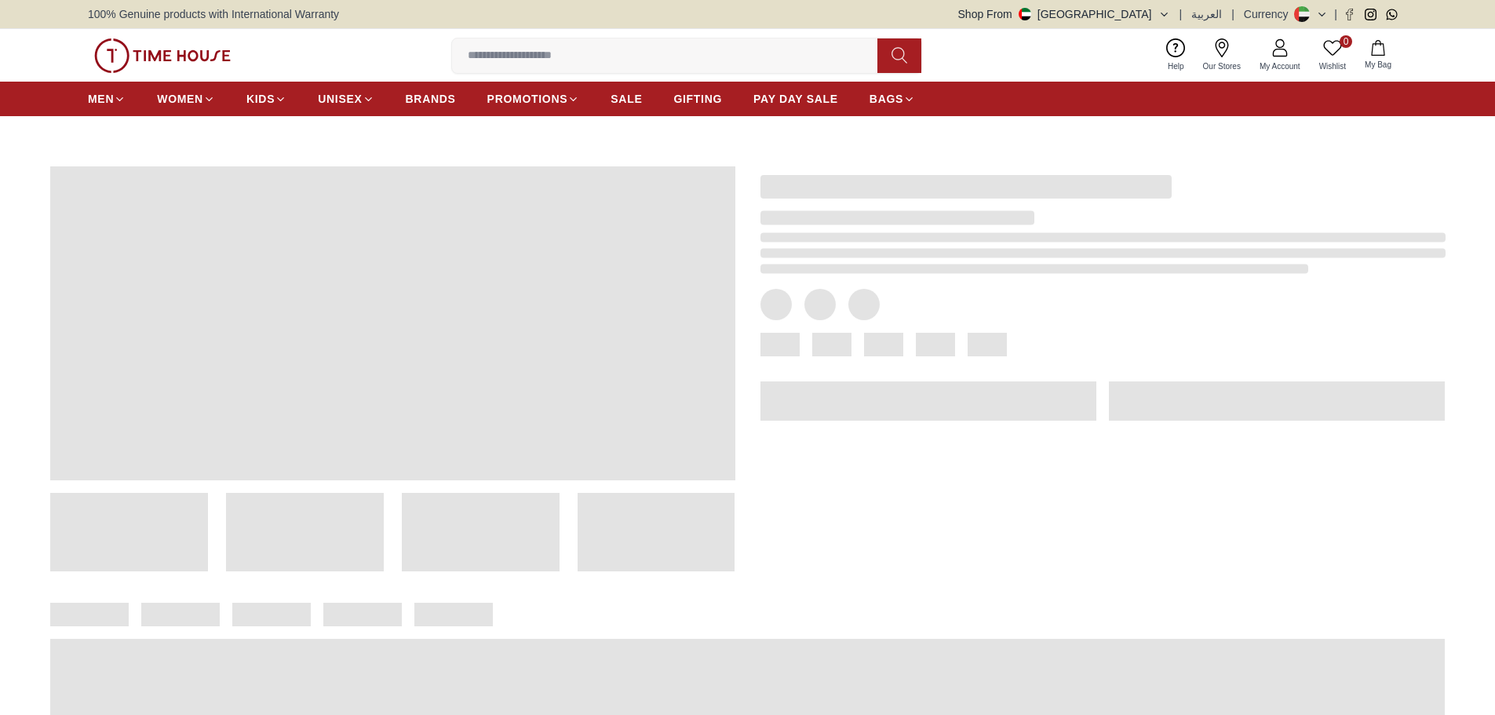 This screenshot has height=715, width=1495. Describe the element at coordinates (533, 99) in the screenshot. I see `a: PROMOTIONS` at that location.